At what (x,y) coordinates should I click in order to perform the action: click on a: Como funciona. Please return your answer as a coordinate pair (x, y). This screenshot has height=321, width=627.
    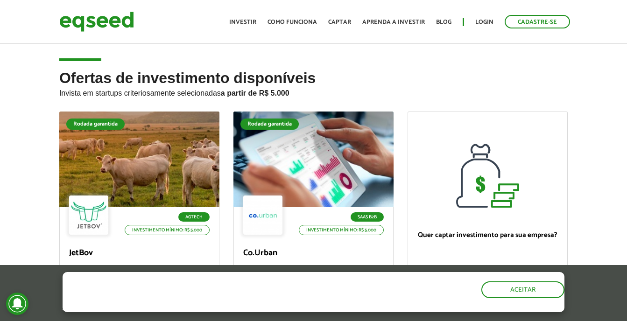
    Looking at the image, I should click on (292, 22).